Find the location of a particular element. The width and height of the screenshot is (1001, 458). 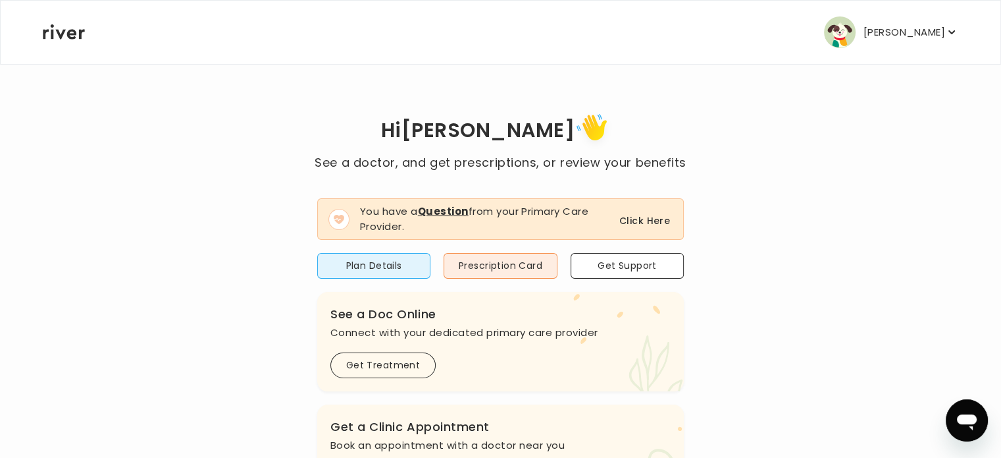

img: user avatar is located at coordinates (840, 32).